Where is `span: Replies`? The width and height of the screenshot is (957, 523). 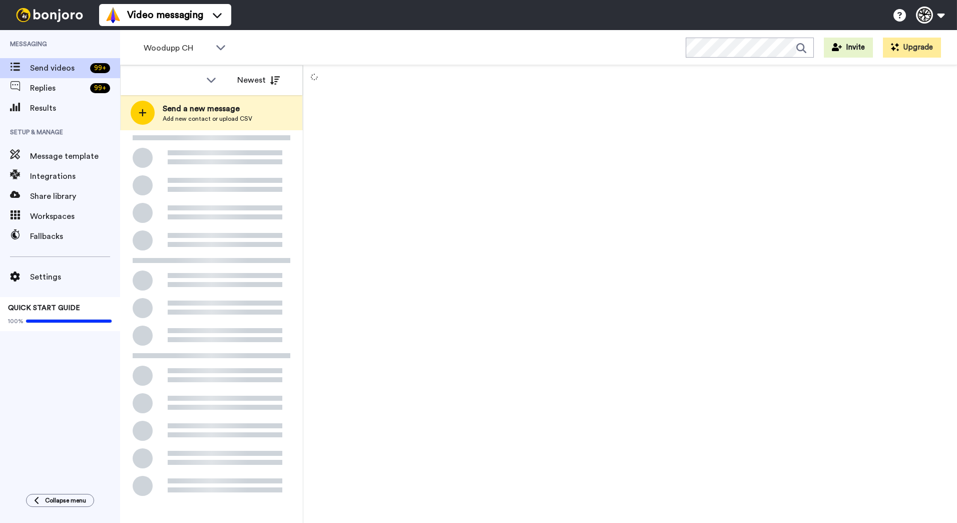 span: Replies is located at coordinates (58, 88).